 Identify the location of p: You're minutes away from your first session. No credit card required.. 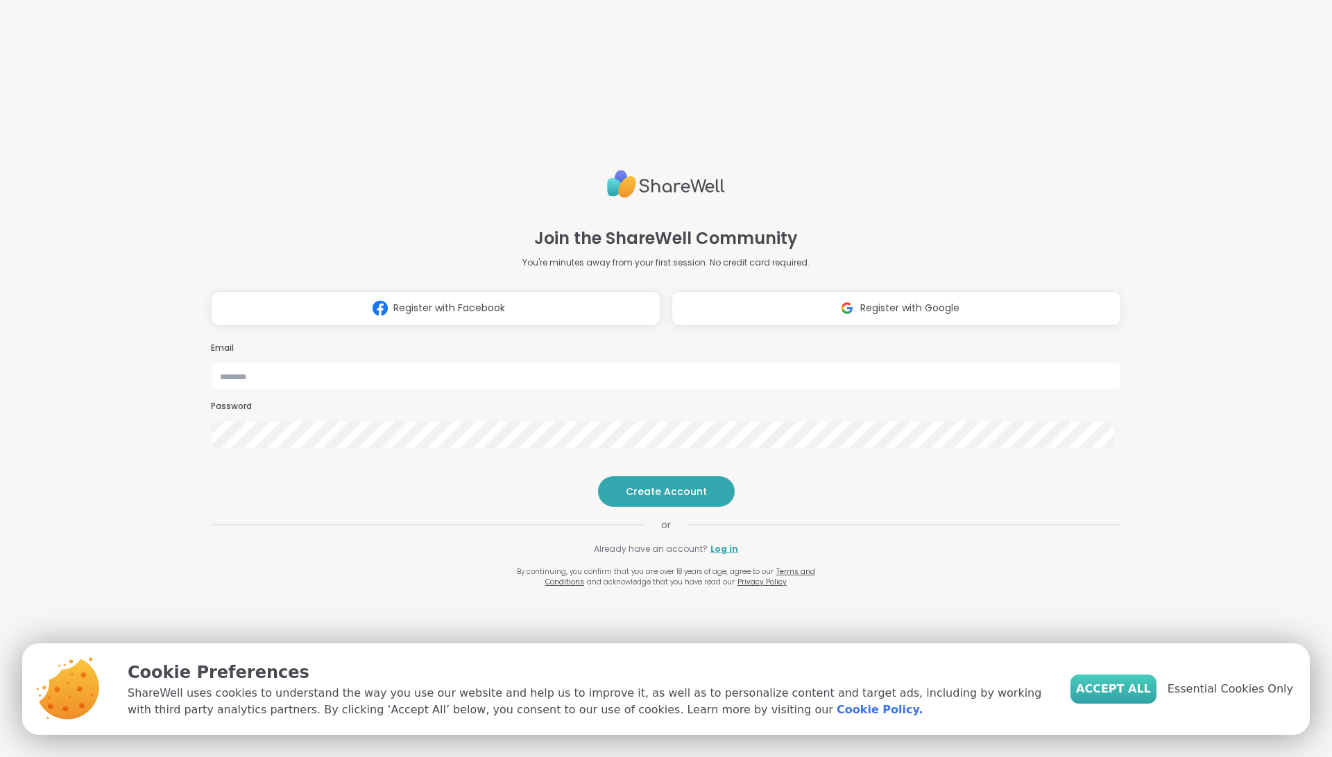
(666, 263).